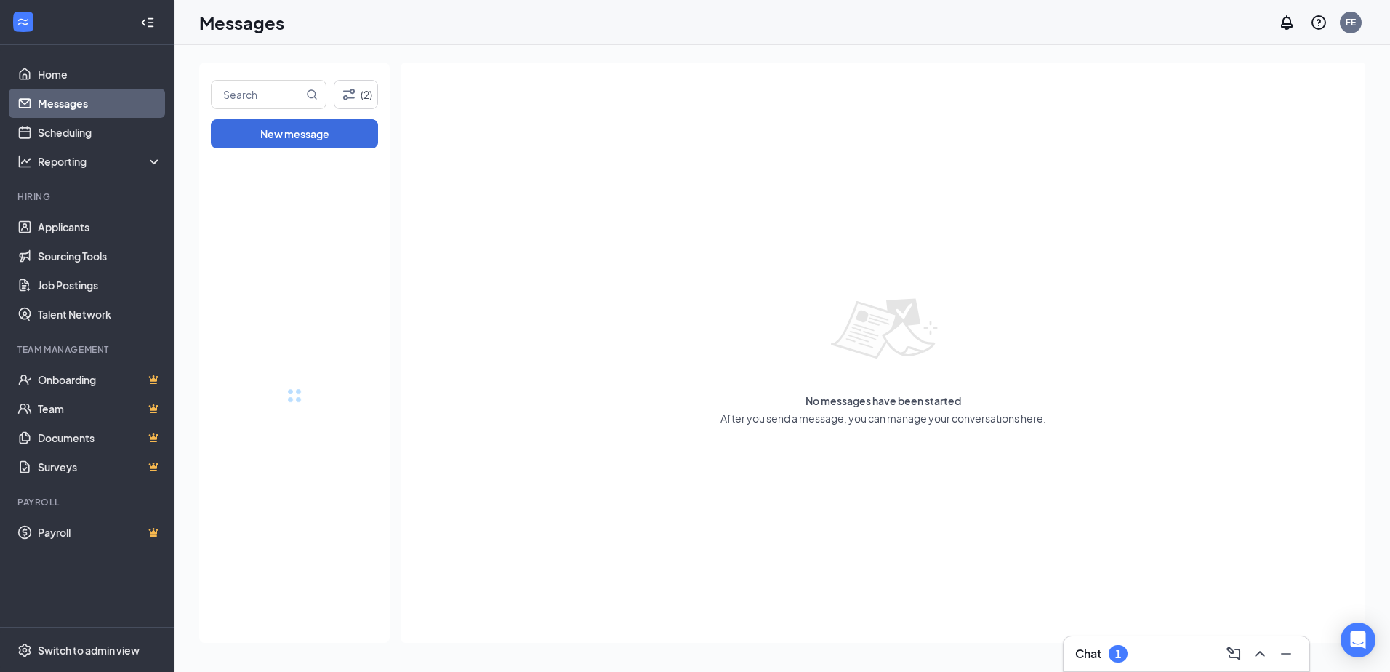  Describe the element at coordinates (25, 650) in the screenshot. I see `svg: Settings` at that location.